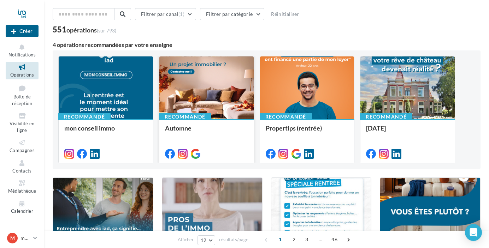  What do you see at coordinates (25, 239) in the screenshot?
I see `p: marionfaure_iad` at bounding box center [25, 239].